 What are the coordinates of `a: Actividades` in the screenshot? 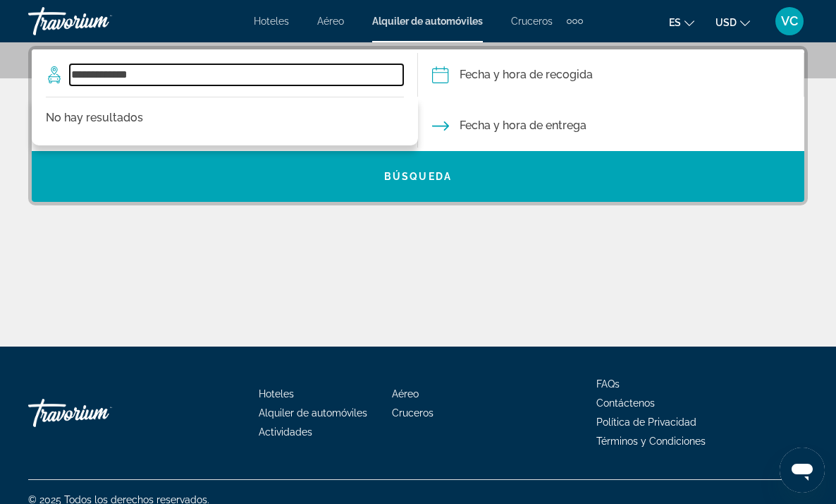 It's located at (286, 432).